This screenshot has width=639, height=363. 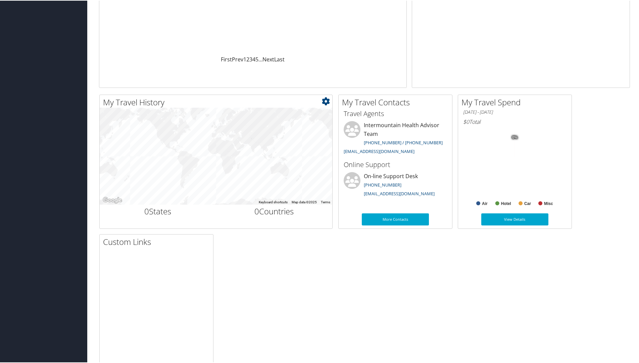 I want to click on span: Map data ©2025, so click(x=304, y=201).